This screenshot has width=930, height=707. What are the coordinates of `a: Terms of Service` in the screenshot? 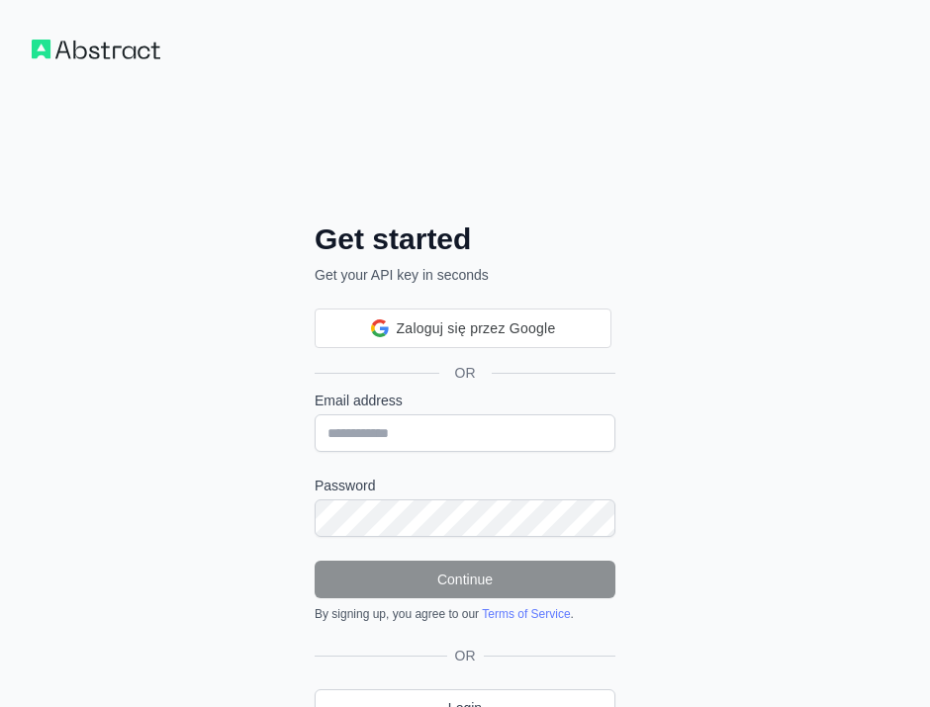 It's located at (525, 614).